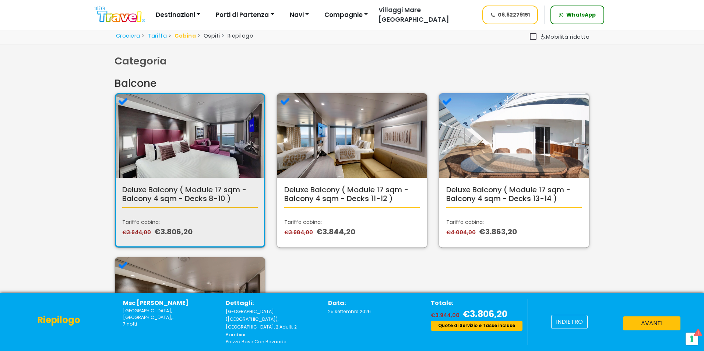 Image resolution: width=704 pixels, height=351 pixels. What do you see at coordinates (346, 15) in the screenshot?
I see `button: Compagnie` at bounding box center [346, 15].